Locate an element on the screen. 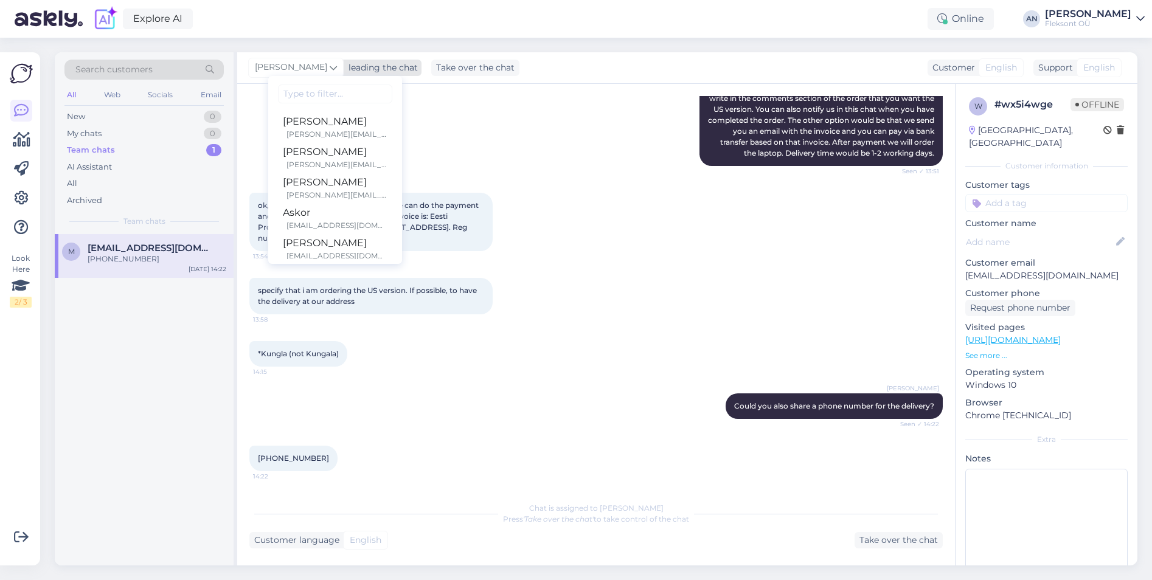 This screenshot has height=580, width=1152. div: My chats is located at coordinates (84, 134).